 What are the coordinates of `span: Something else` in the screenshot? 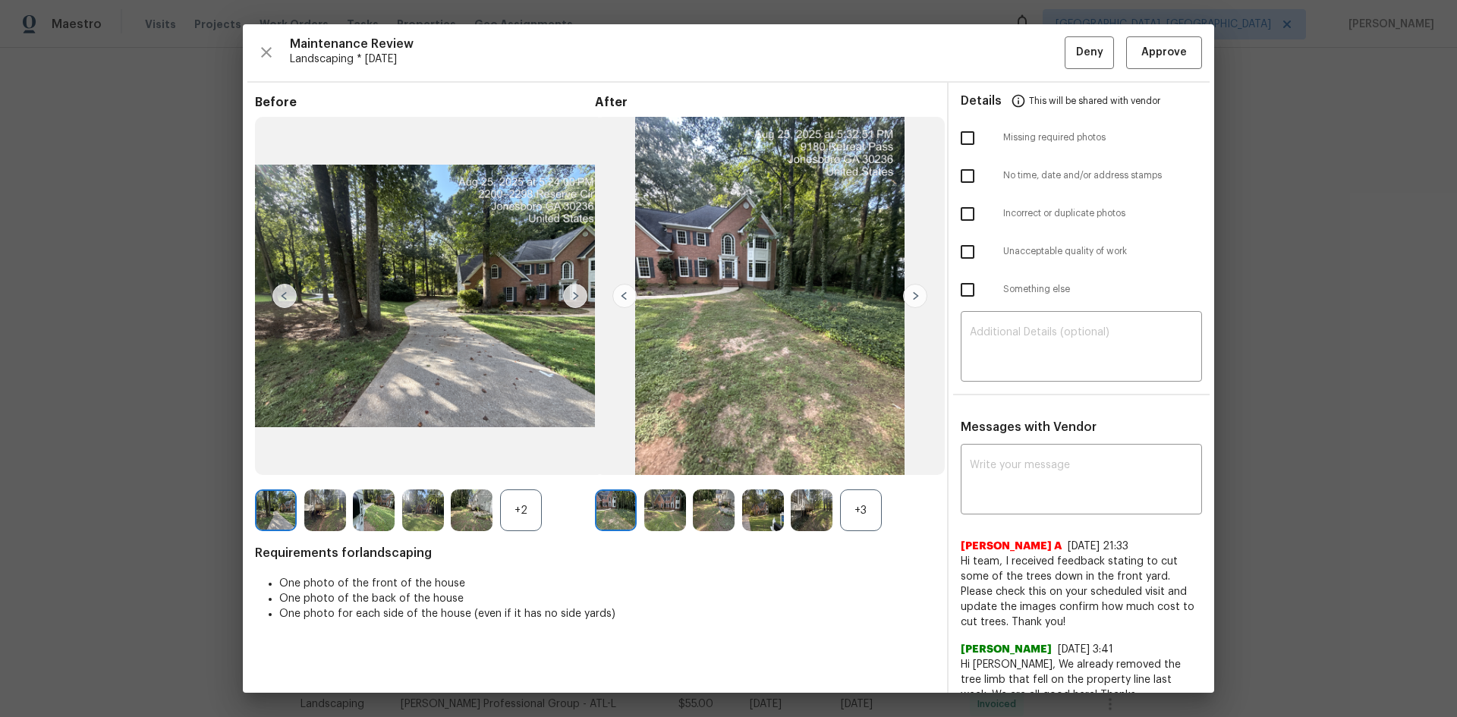 It's located at (1103, 289).